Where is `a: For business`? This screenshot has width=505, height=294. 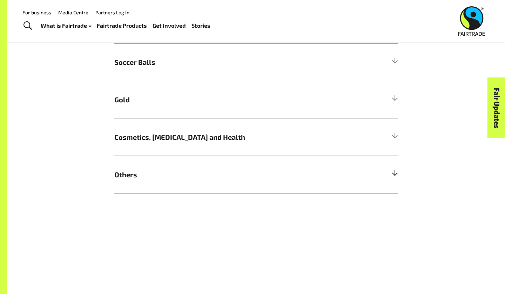 a: For business is located at coordinates (37, 12).